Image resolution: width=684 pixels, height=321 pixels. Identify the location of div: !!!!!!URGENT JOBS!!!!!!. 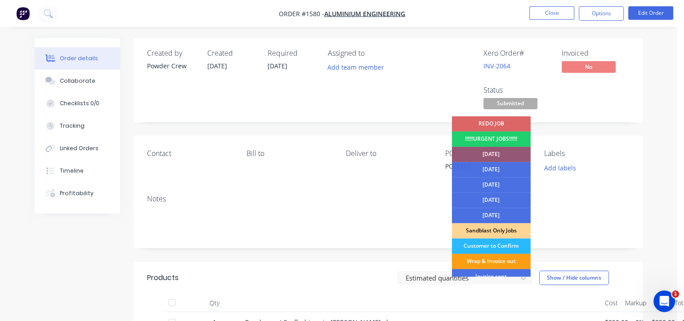
(491, 139).